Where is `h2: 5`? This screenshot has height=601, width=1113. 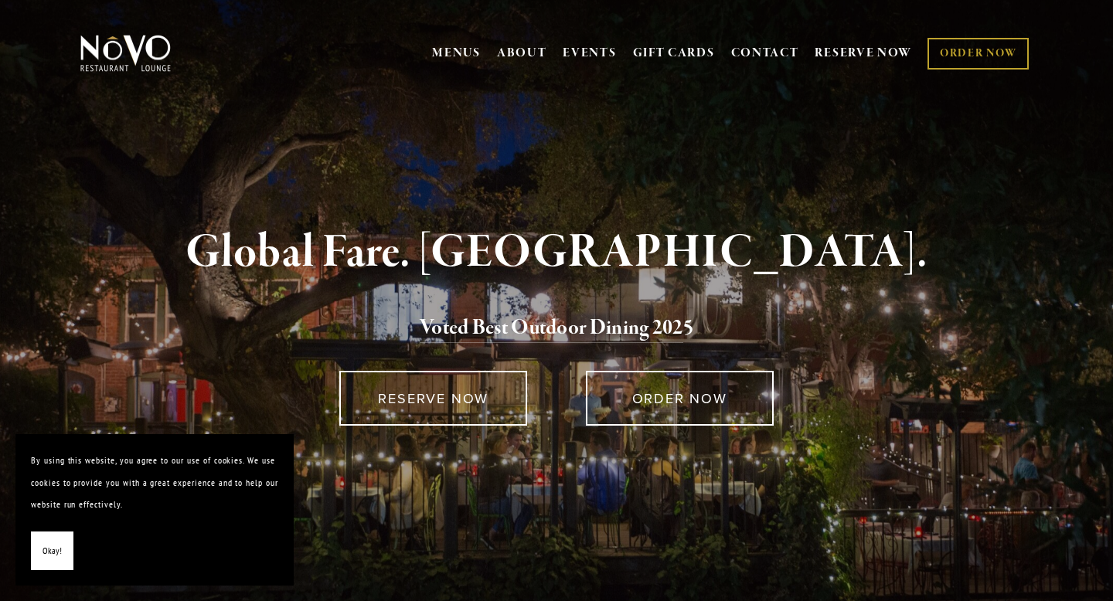 h2: 5 is located at coordinates (556, 328).